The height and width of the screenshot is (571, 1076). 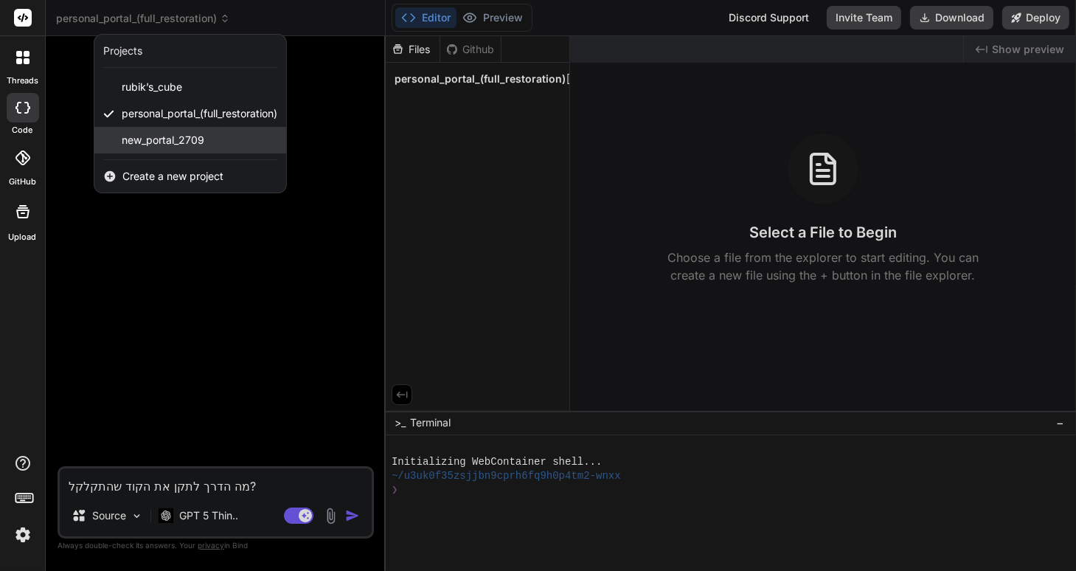 What do you see at coordinates (199, 114) in the screenshot?
I see `span: personal_portal_(full_restoration)` at bounding box center [199, 114].